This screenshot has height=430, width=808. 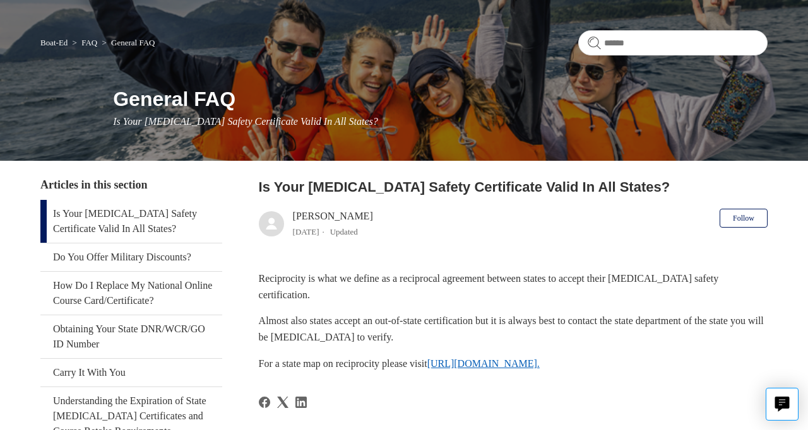 What do you see at coordinates (301, 403) in the screenshot?
I see `a: LinkedIn` at bounding box center [301, 403].